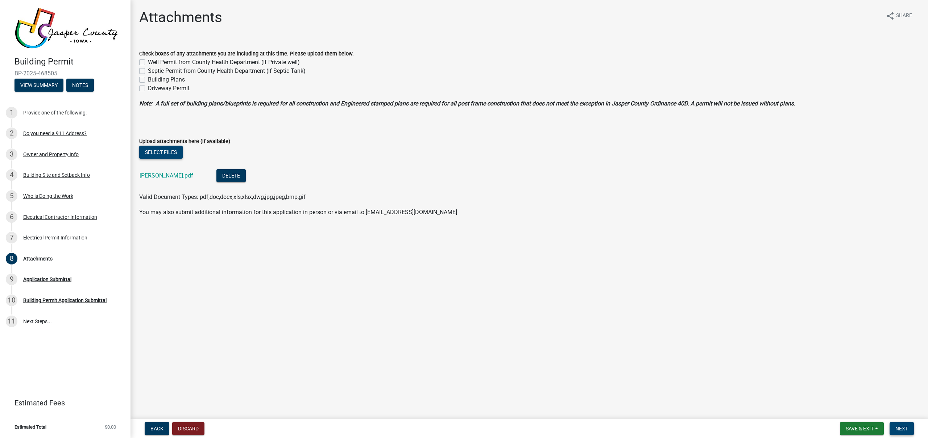  What do you see at coordinates (12, 113) in the screenshot?
I see `div: 1` at bounding box center [12, 113].